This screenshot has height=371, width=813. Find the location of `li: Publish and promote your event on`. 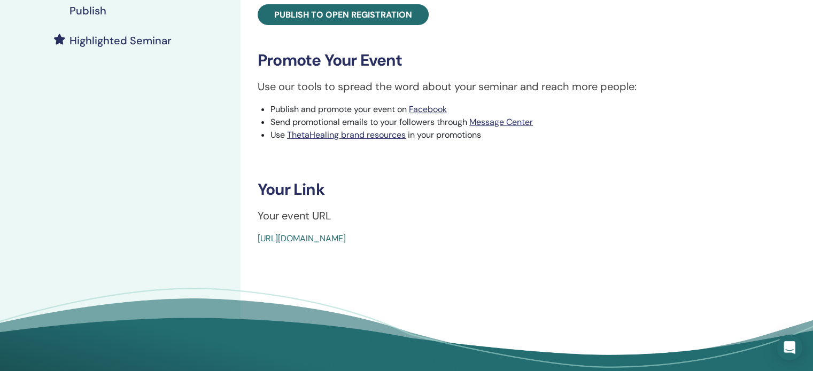

li: Publish and promote your event on is located at coordinates (518, 110).